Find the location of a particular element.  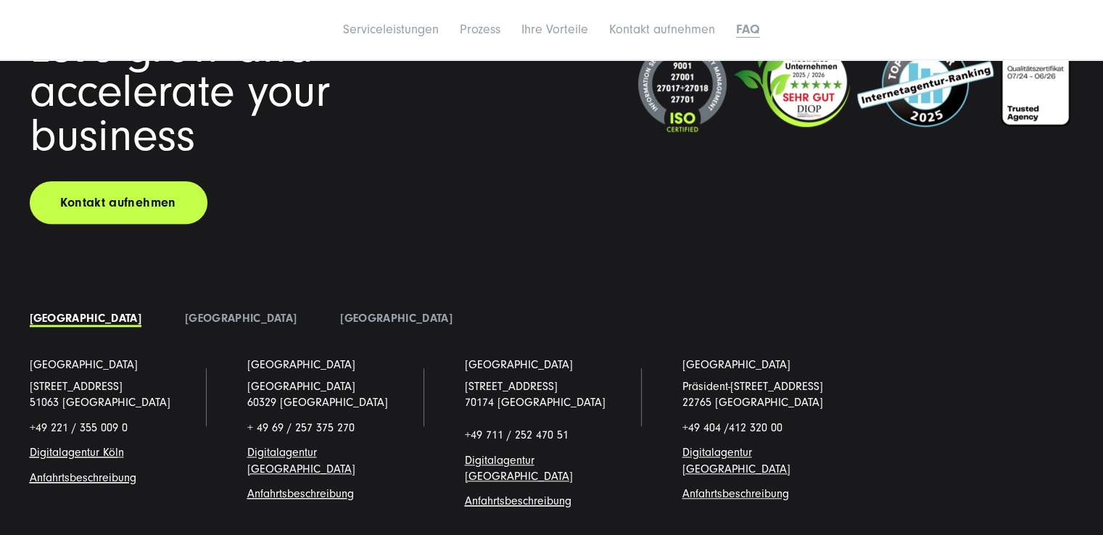

img: Top Internetagentur und Full Service Digitalagentur SUNZINET - 2024 is located at coordinates (925, 83).